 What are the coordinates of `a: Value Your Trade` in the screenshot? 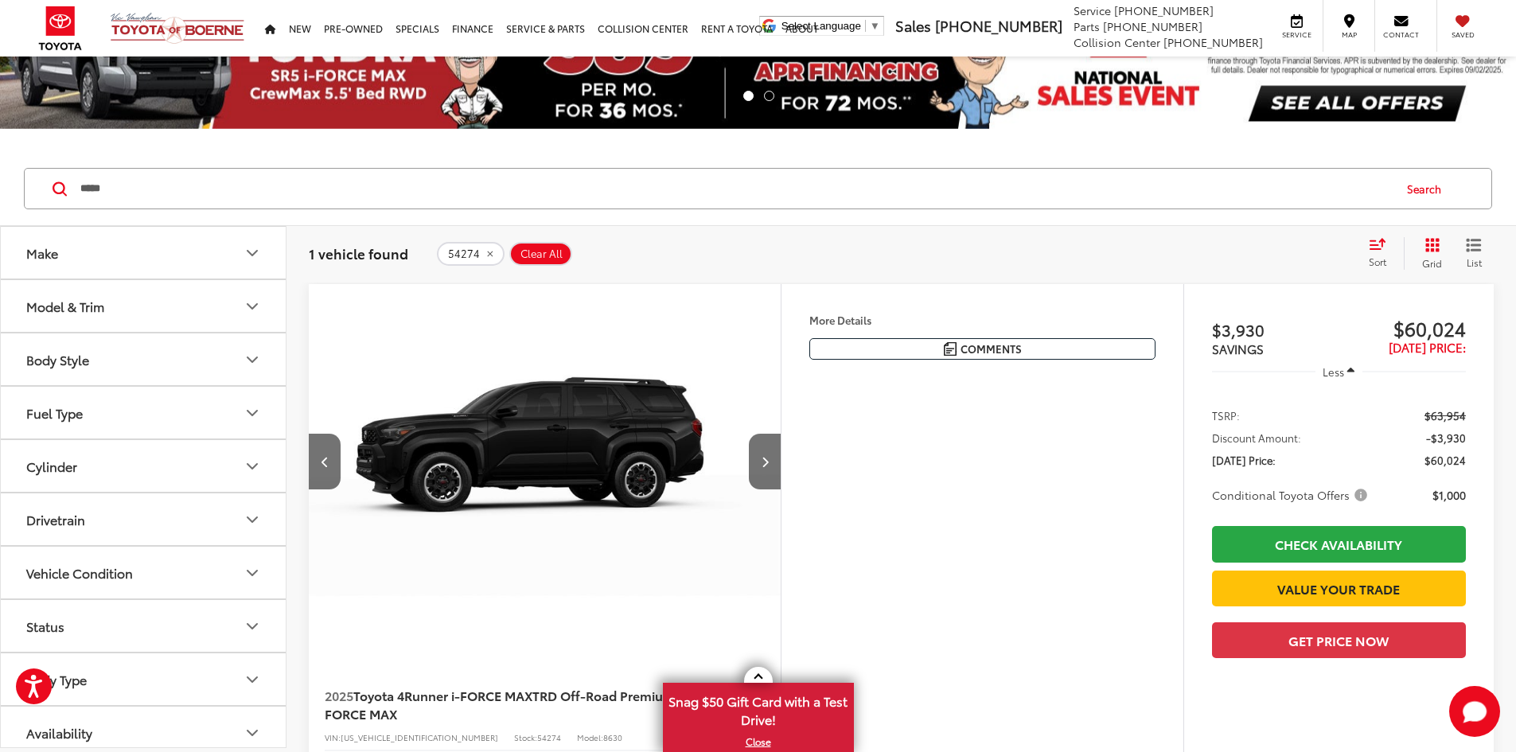 It's located at (1339, 588).